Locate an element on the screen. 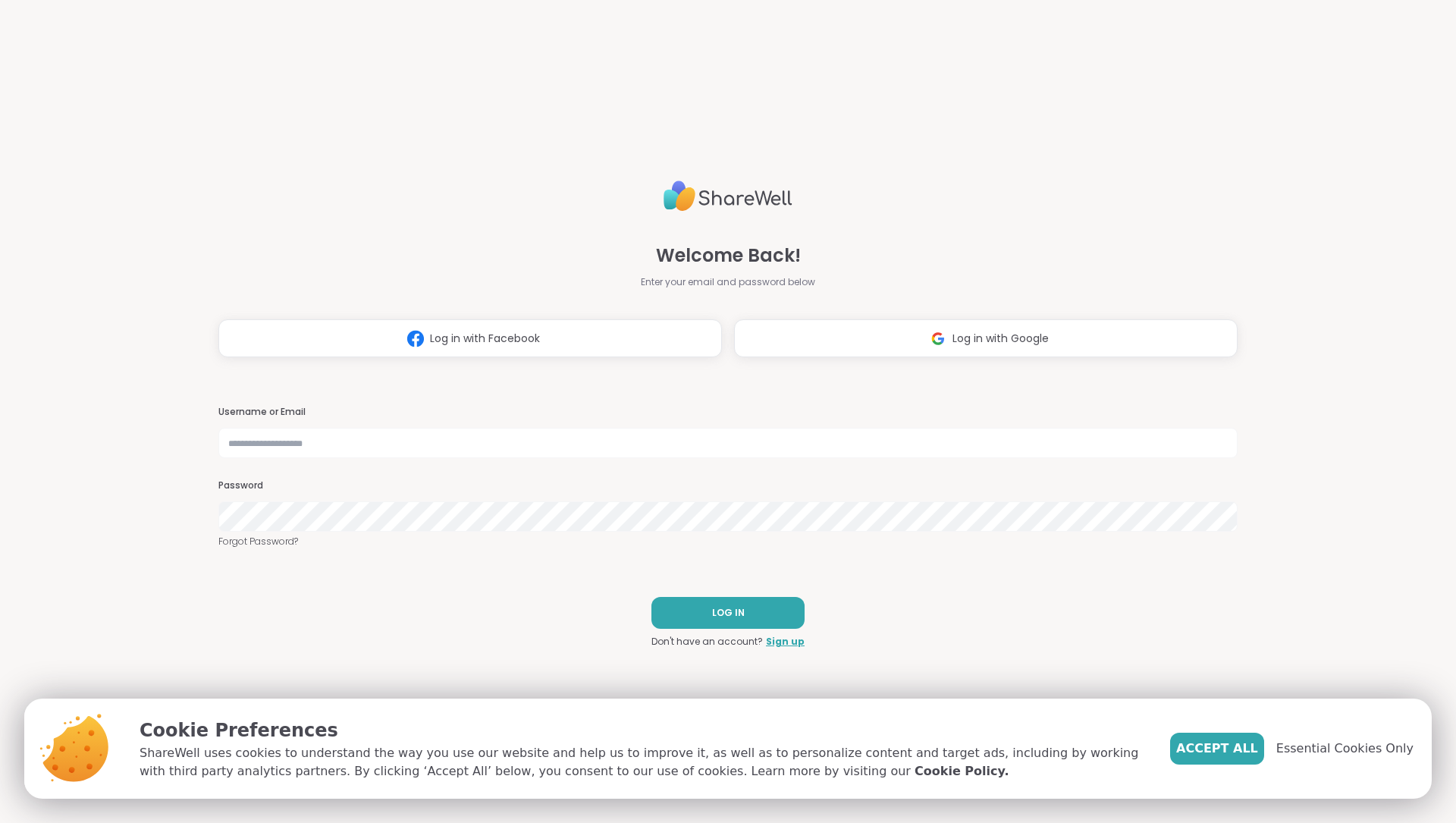  span: Enter your email and password below is located at coordinates (728, 282).